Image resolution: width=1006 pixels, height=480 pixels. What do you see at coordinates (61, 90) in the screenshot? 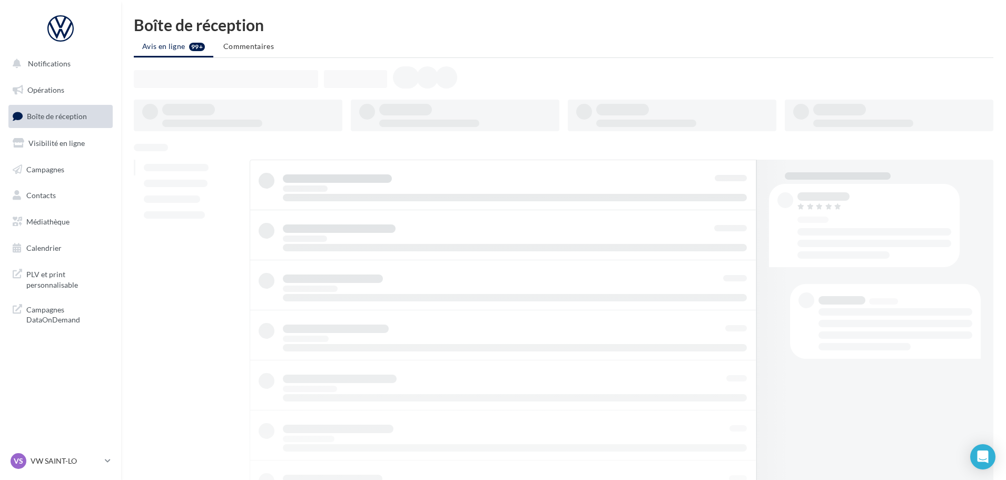
I see `a: Opérations` at bounding box center [61, 90].